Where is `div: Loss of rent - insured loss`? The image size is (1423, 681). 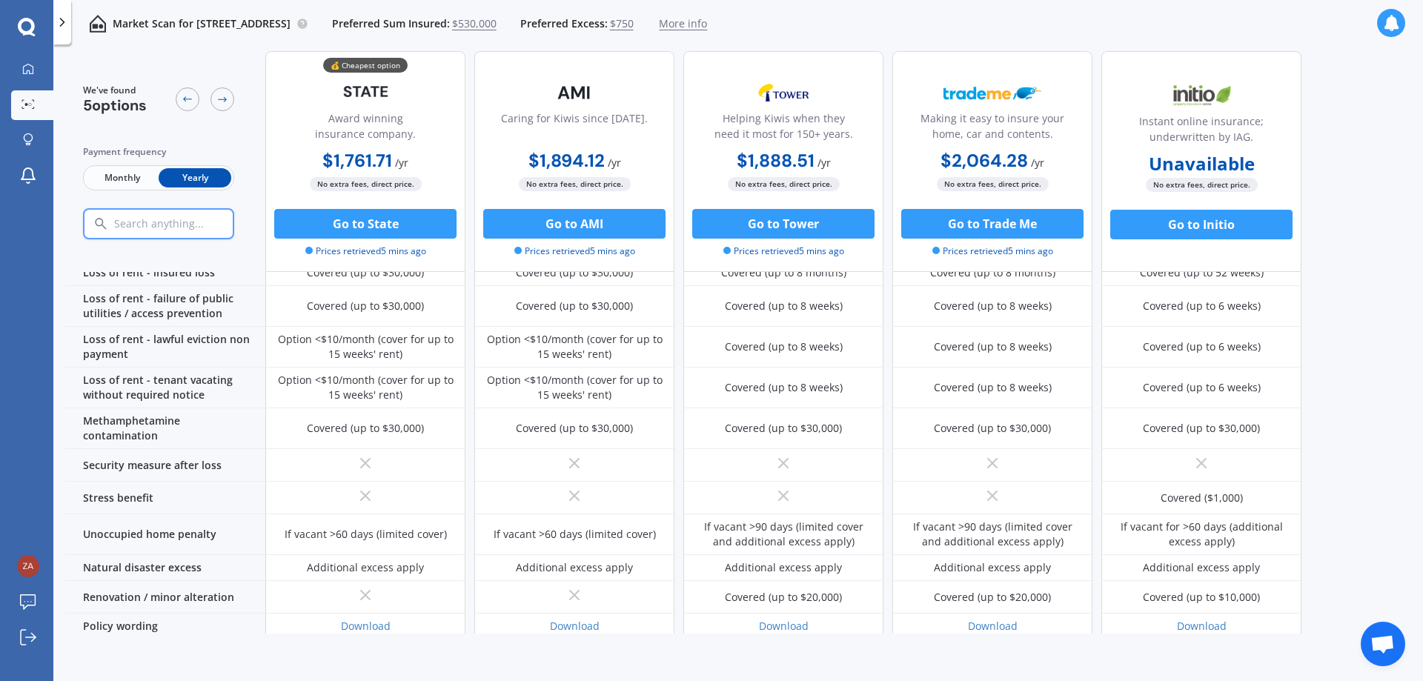
div: Loss of rent - insured loss is located at coordinates (165, 273).